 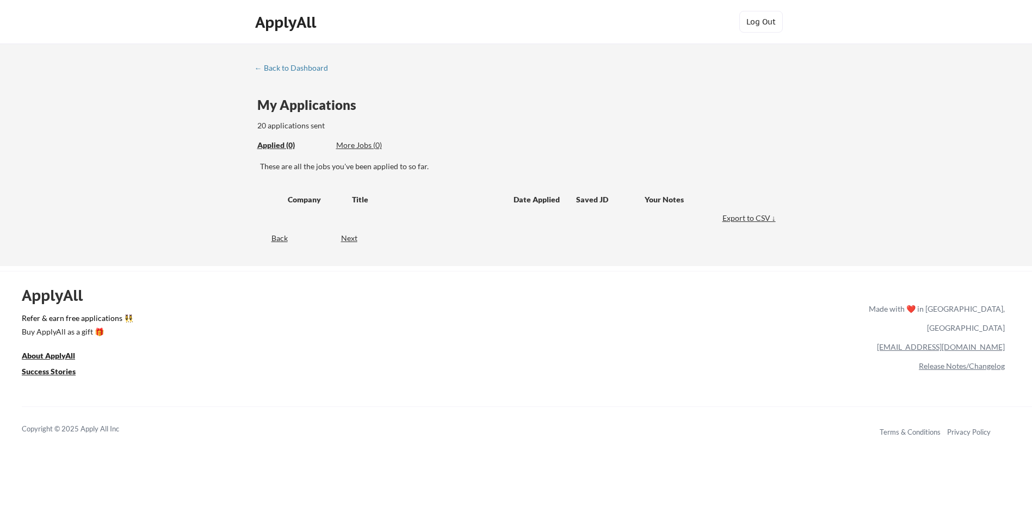 What do you see at coordinates (56, 356) in the screenshot?
I see `a: About ApplyAll` at bounding box center [56, 356].